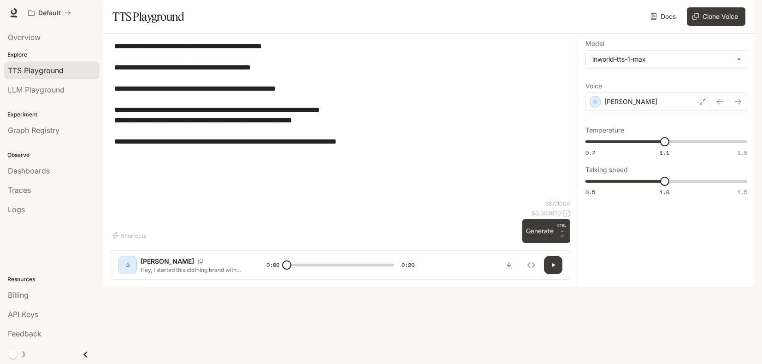 Image resolution: width=762 pixels, height=364 pixels. What do you see at coordinates (49, 13) in the screenshot?
I see `button: All workspaces` at bounding box center [49, 13].